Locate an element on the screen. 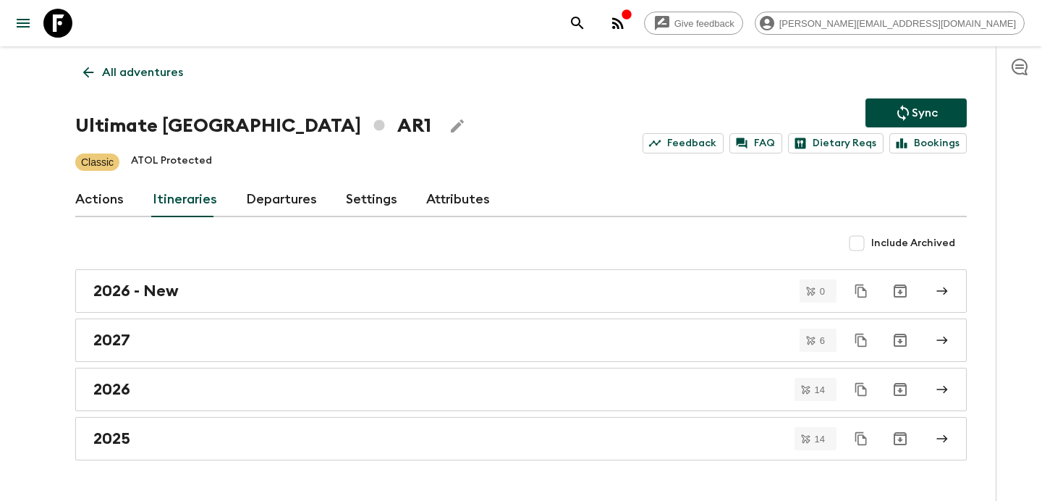 This screenshot has height=501, width=1042. a: Bookings is located at coordinates (927, 143).